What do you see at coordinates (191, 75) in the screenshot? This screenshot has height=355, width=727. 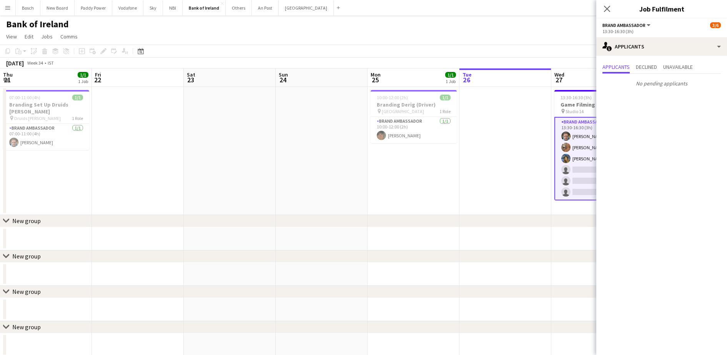 I see `span: Sat` at bounding box center [191, 75].